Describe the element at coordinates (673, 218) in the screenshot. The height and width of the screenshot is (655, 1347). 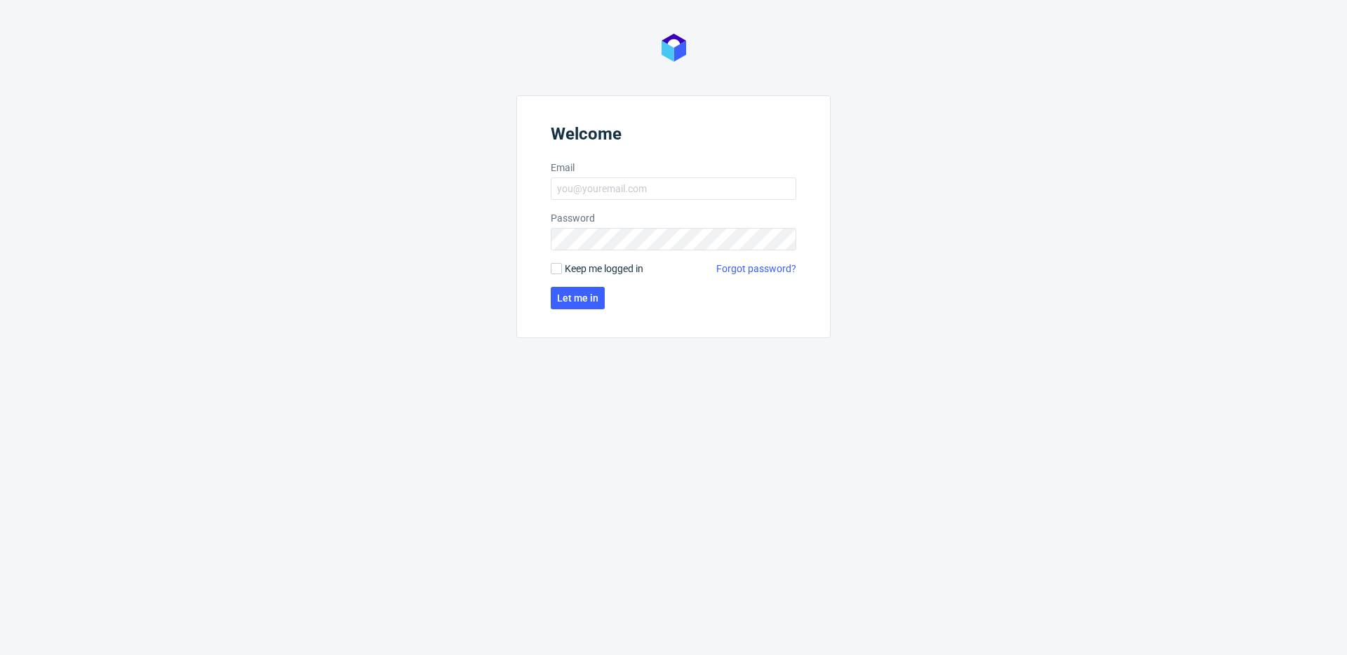
I see `label: Password` at that location.